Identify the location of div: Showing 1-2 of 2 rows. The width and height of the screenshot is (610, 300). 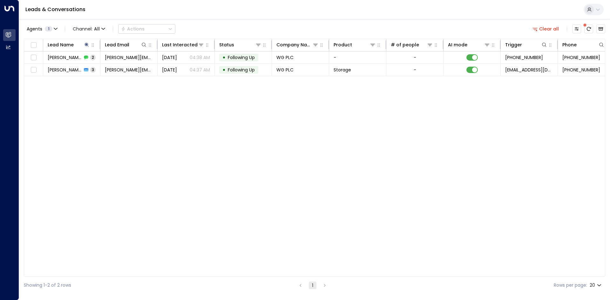
(47, 285).